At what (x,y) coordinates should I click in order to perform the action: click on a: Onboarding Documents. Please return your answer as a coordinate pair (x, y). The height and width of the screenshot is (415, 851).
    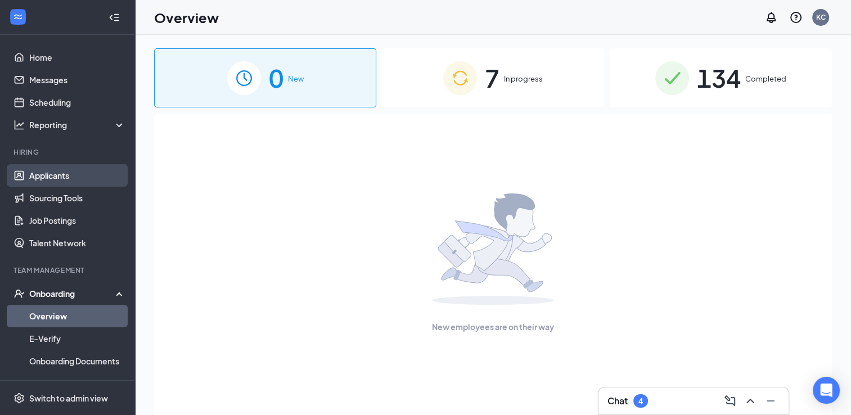
    Looking at the image, I should click on (77, 361).